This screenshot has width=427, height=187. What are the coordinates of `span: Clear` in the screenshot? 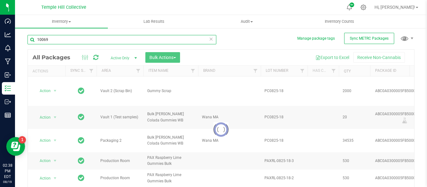 It's located at (211, 39).